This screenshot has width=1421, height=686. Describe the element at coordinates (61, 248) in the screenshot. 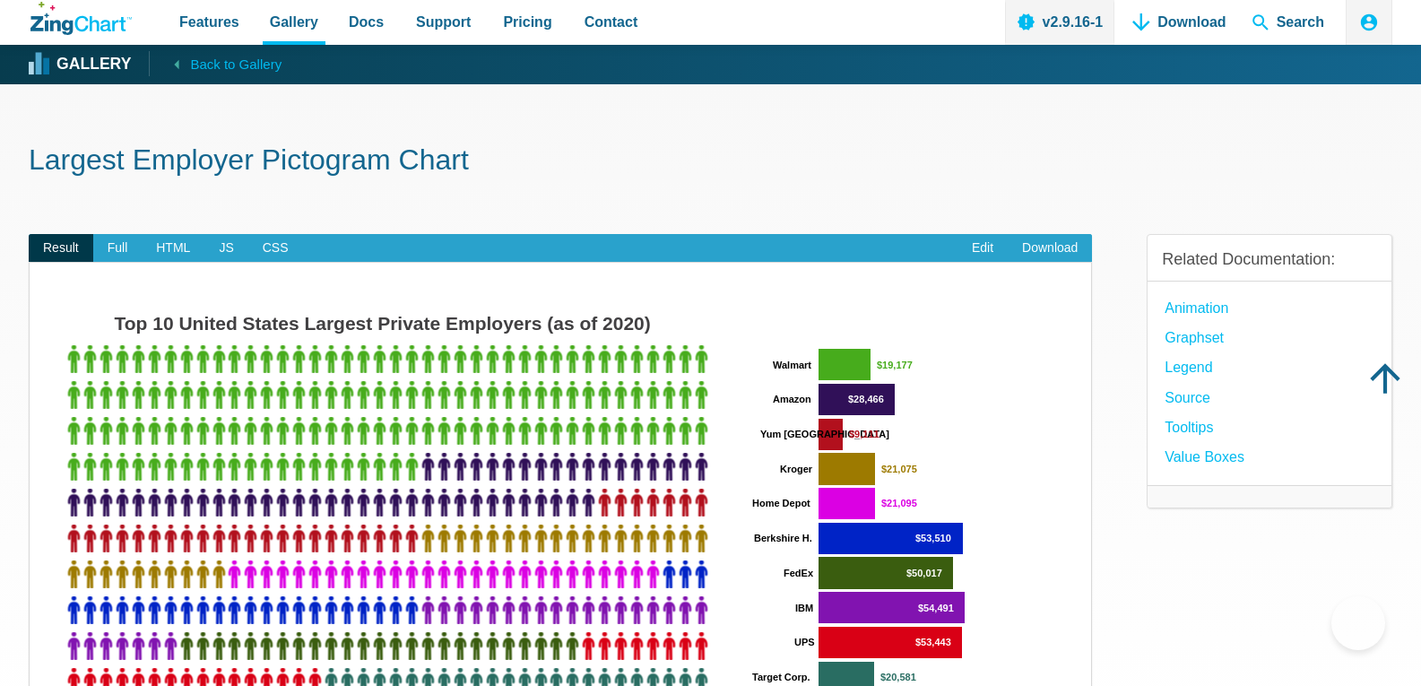

I see `span: Result` at that location.